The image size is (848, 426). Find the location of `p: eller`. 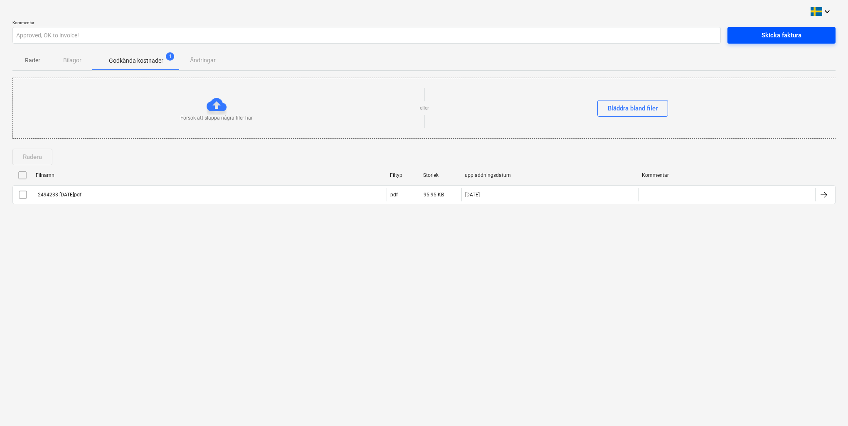

p: eller is located at coordinates (424, 108).